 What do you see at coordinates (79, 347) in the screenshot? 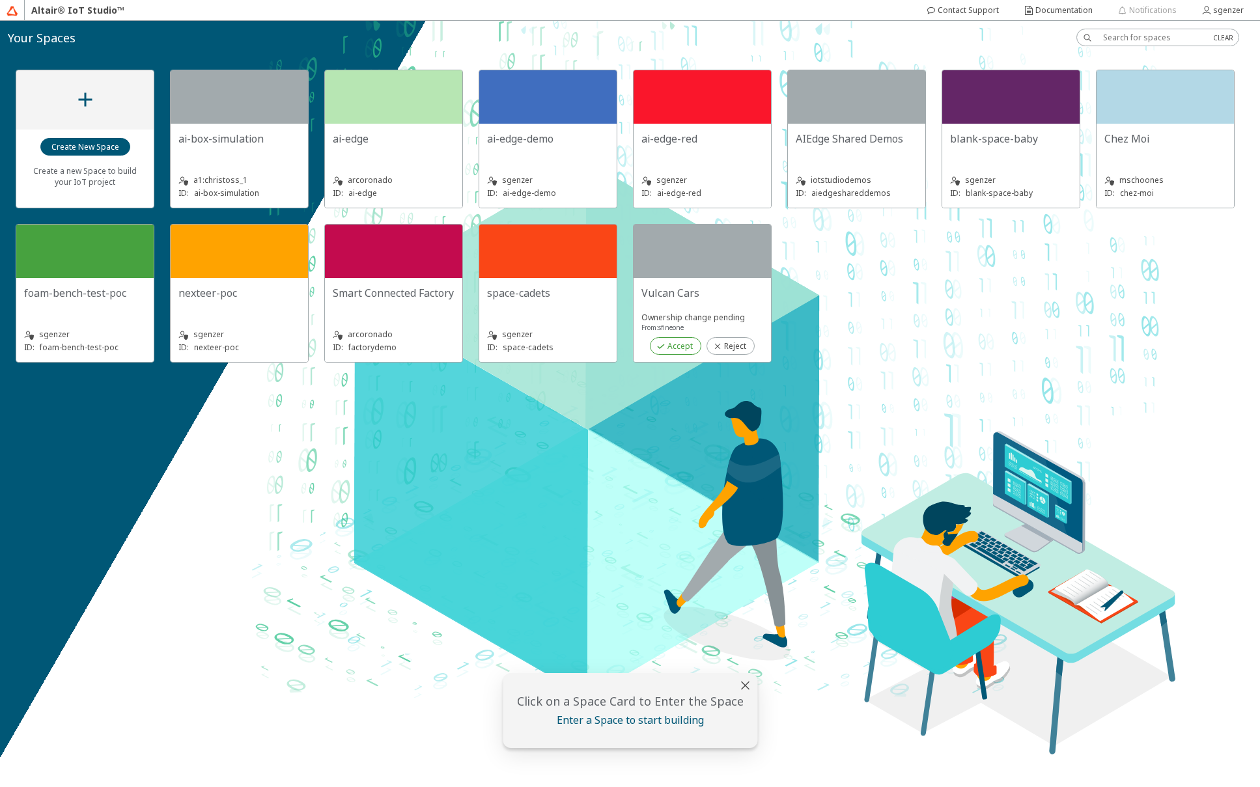
I see `p: foam-bench-test-poc` at bounding box center [79, 347].